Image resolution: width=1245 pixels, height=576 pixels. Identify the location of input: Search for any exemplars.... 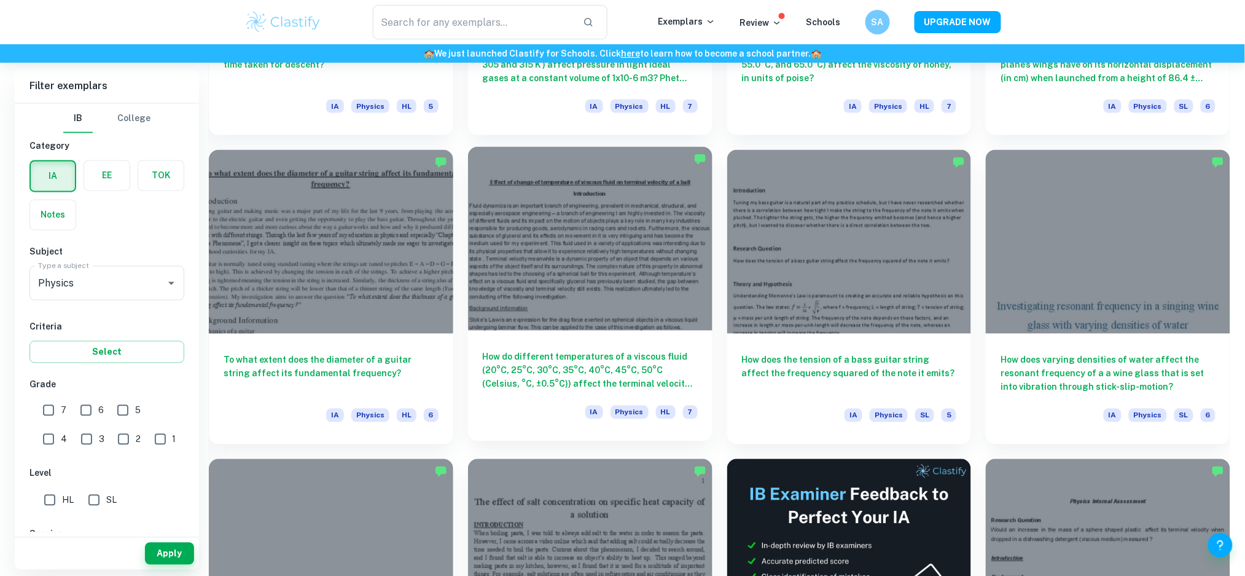
(473, 22).